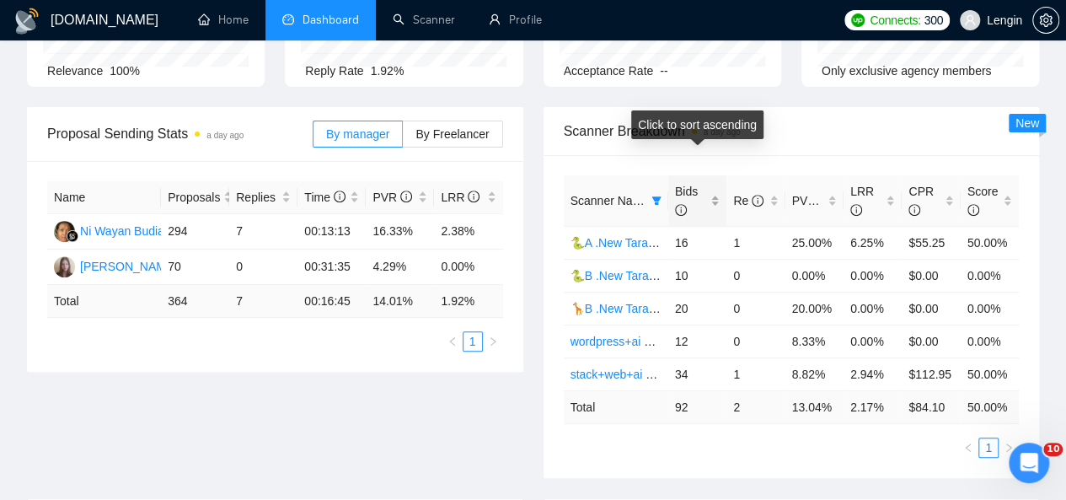 This screenshot has height=500, width=1066. What do you see at coordinates (127, 231) in the screenshot?
I see `div: Ni Wayan Budiarti` at bounding box center [127, 231].